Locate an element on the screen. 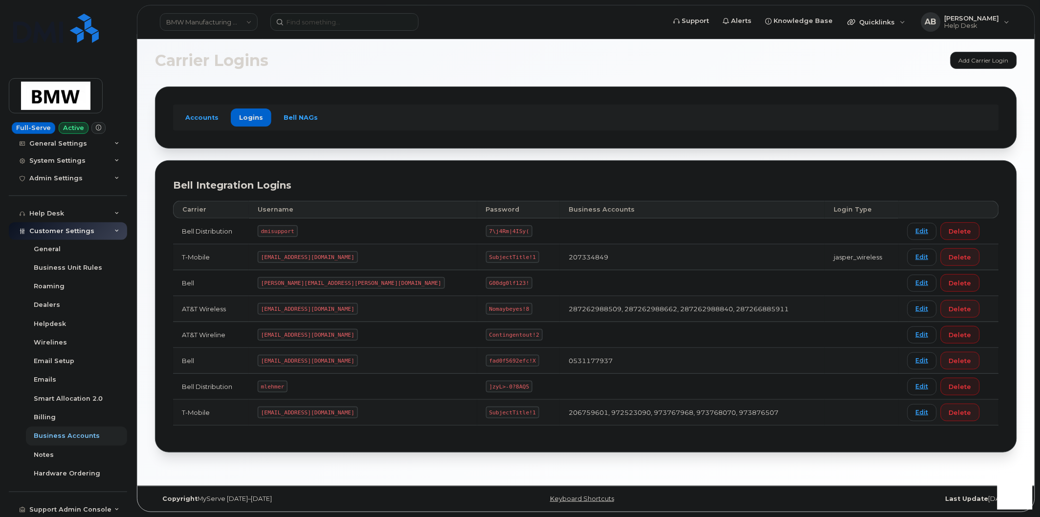 Image resolution: width=1040 pixels, height=517 pixels. td: jasper_wireless is located at coordinates (861, 257).